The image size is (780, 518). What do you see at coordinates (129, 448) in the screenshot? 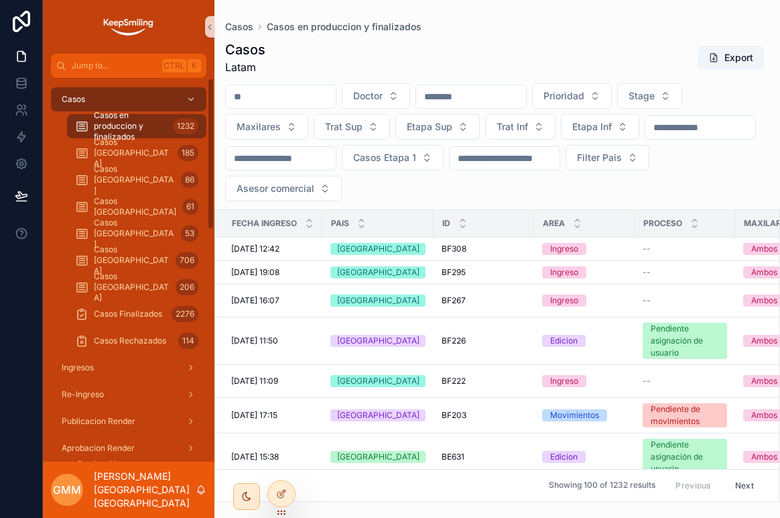
I see `a: Aprobacion Render` at bounding box center [129, 448].